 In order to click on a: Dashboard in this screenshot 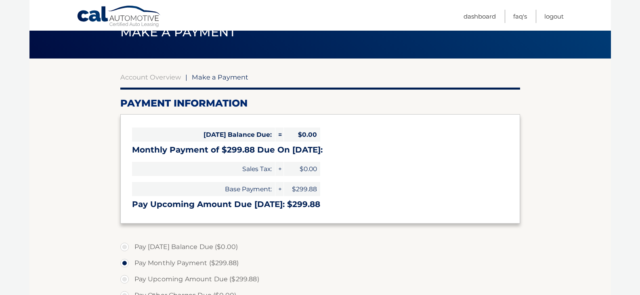, I will do `click(480, 16)`.